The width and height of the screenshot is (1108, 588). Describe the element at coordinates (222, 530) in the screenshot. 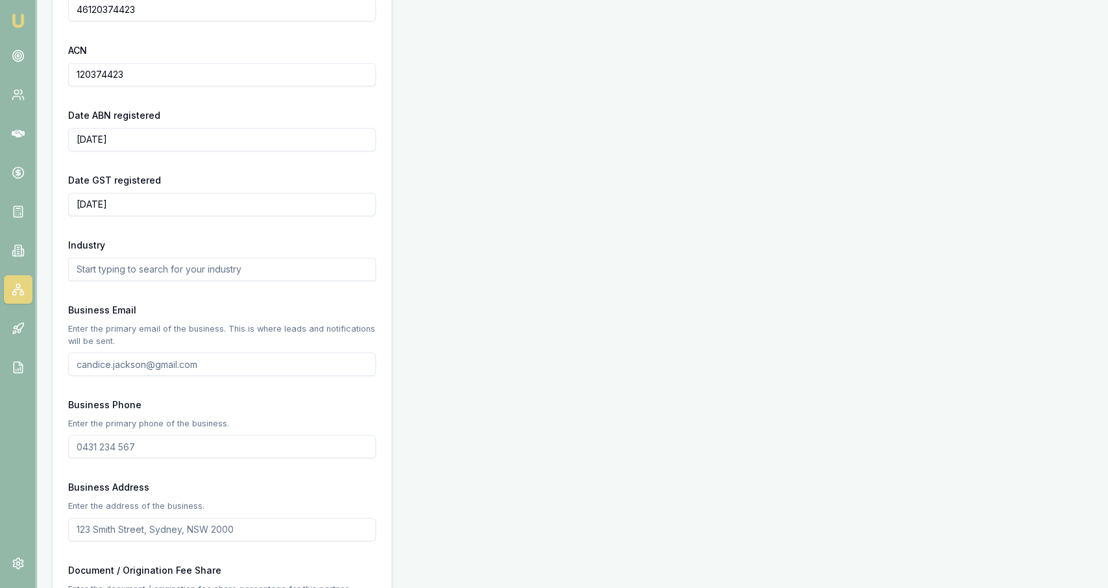

I see `input: 123 Smith Street, Sydney, NSW 2000` at that location.